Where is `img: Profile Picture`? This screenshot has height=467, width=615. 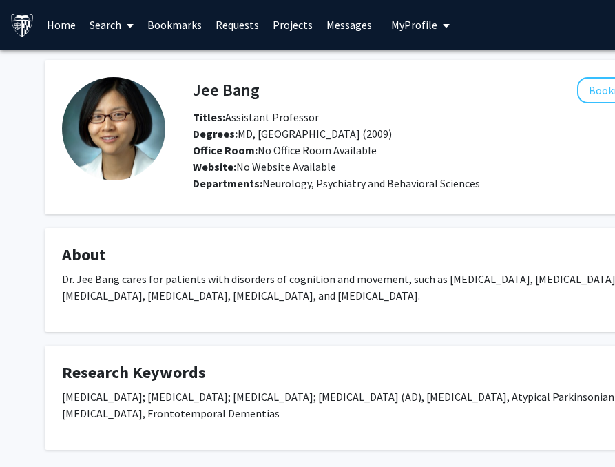
img: Profile Picture is located at coordinates (114, 129).